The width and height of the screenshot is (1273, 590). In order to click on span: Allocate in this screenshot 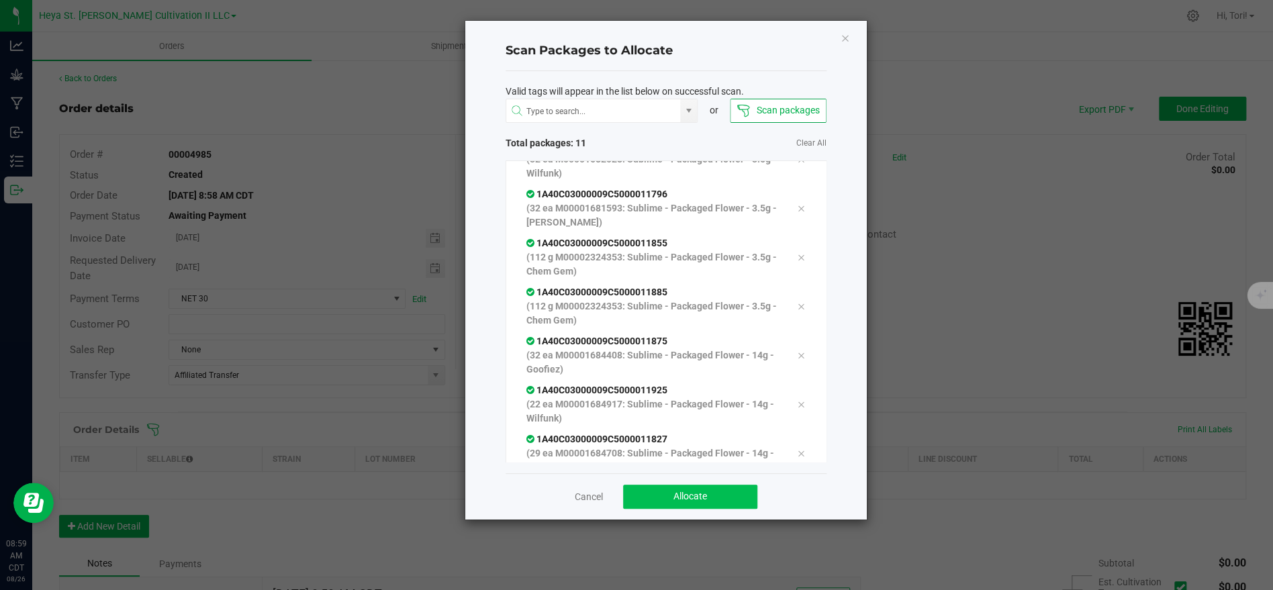, I will do `click(690, 496)`.